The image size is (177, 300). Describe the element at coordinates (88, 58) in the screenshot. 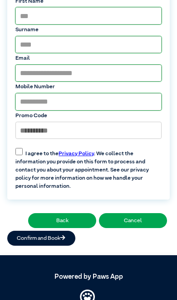

I see `label: Email` at that location.